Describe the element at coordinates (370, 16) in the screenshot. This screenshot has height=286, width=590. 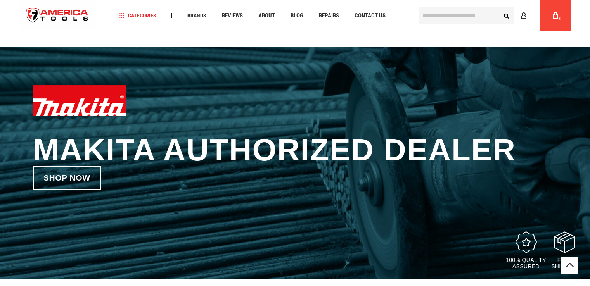
I see `span: Contact Us` at that location.